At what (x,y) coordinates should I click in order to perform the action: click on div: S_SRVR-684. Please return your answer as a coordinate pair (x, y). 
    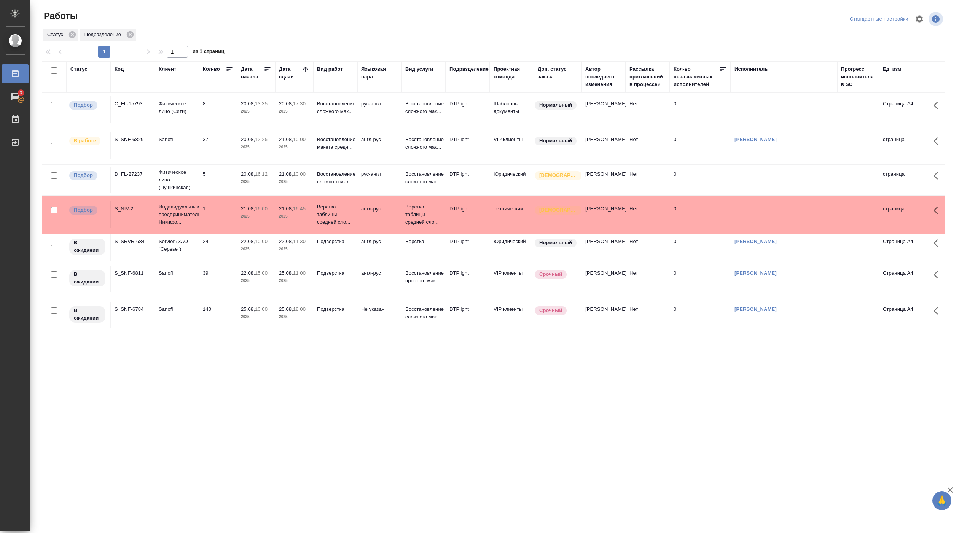
    Looking at the image, I should click on (133, 242).